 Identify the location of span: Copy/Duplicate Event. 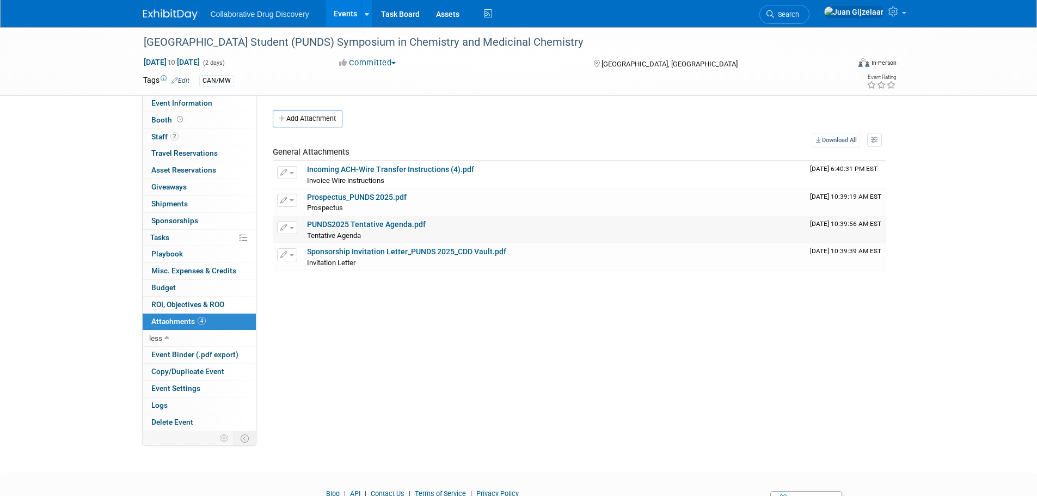
(188, 371).